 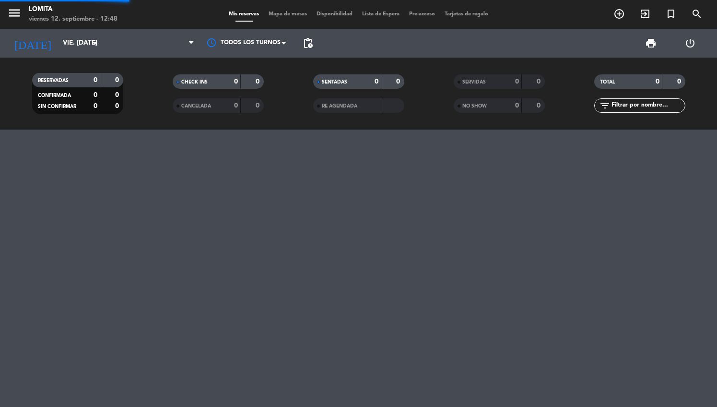 What do you see at coordinates (619, 14) in the screenshot?
I see `i: add_circle_outline` at bounding box center [619, 14].